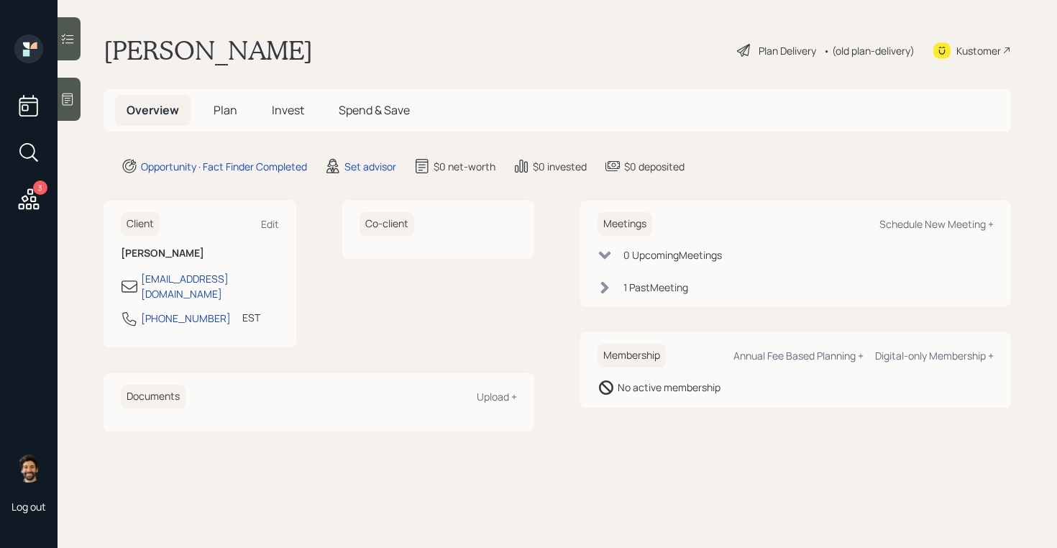 This screenshot has height=548, width=1057. What do you see at coordinates (387, 224) in the screenshot?
I see `h6: Co-client` at bounding box center [387, 224].